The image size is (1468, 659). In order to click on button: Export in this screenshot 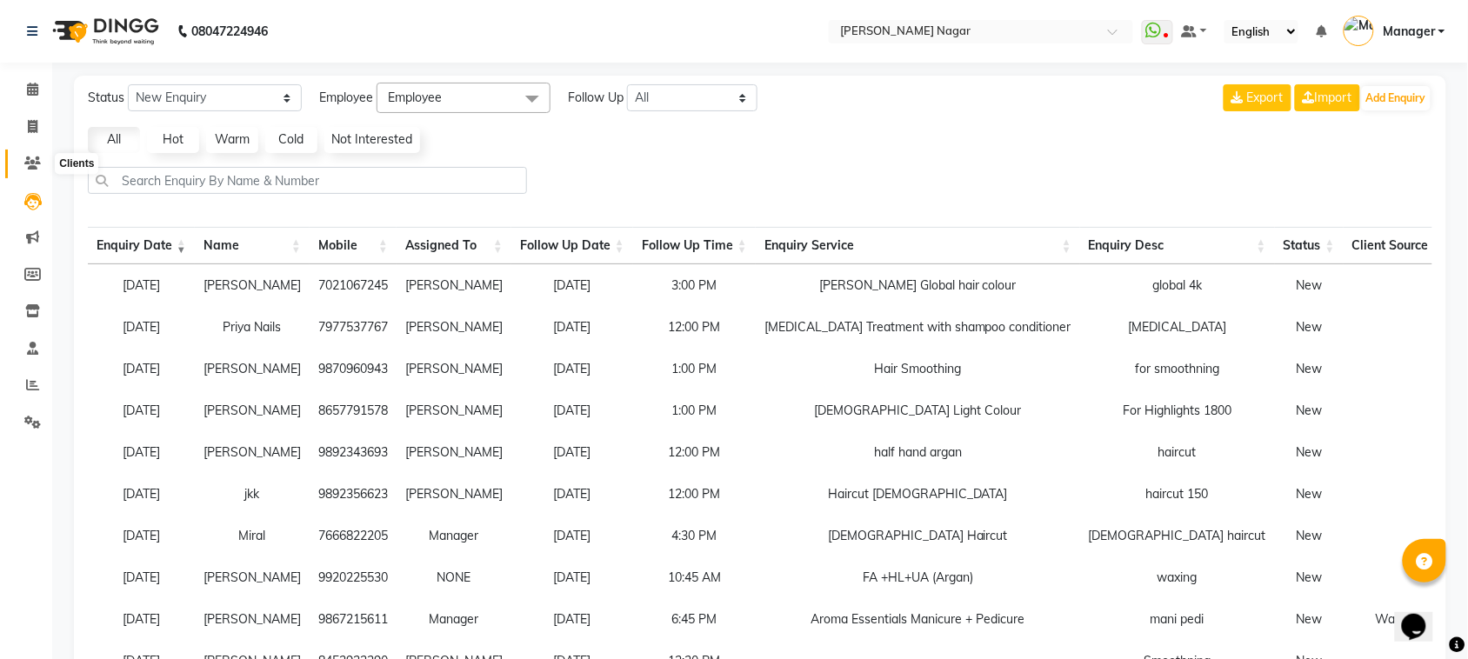, I will do `click(1258, 97)`.